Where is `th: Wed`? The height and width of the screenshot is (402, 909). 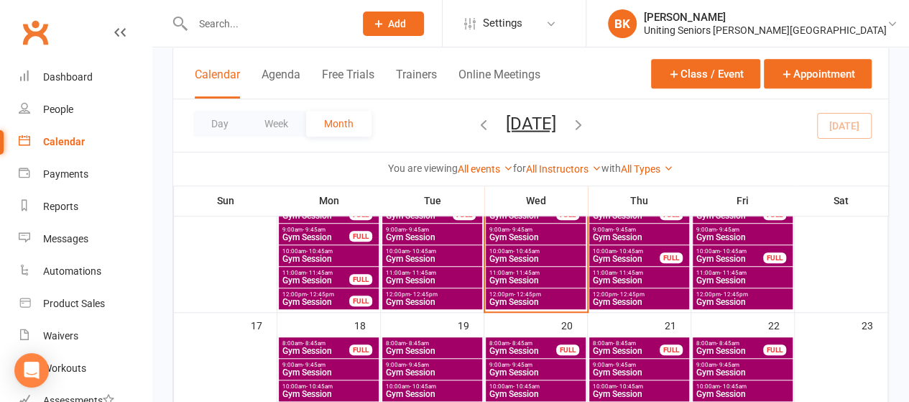
th: Wed is located at coordinates (536, 201).